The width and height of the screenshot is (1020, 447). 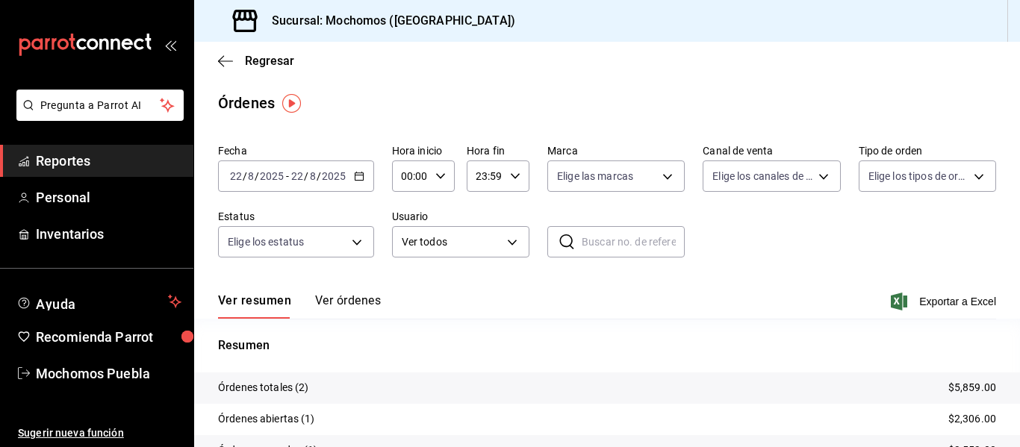 What do you see at coordinates (945, 302) in the screenshot?
I see `button: Exportar a Excel` at bounding box center [945, 302].